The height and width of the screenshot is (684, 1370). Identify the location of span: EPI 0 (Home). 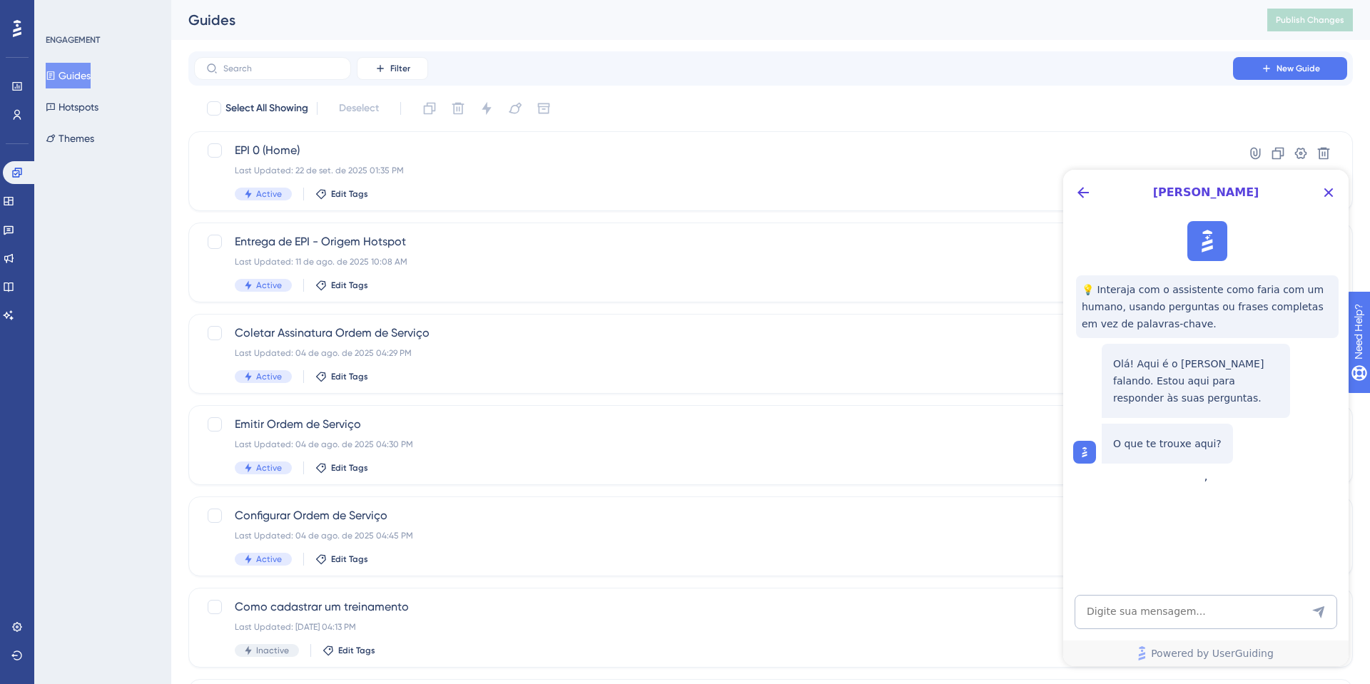
(714, 151).